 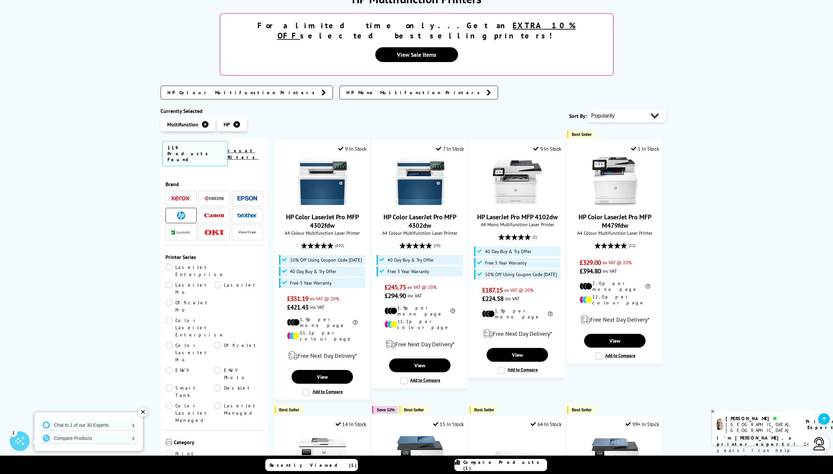 I want to click on a: LaserJet Enterprise, so click(x=195, y=271).